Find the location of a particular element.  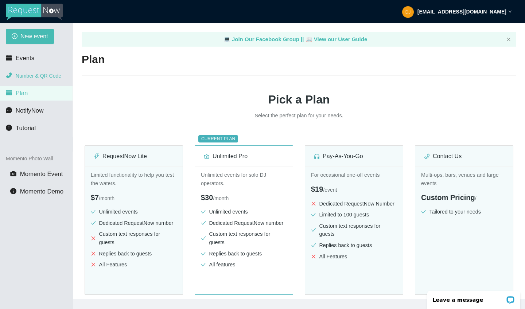

span: / event is located at coordinates (330, 190).